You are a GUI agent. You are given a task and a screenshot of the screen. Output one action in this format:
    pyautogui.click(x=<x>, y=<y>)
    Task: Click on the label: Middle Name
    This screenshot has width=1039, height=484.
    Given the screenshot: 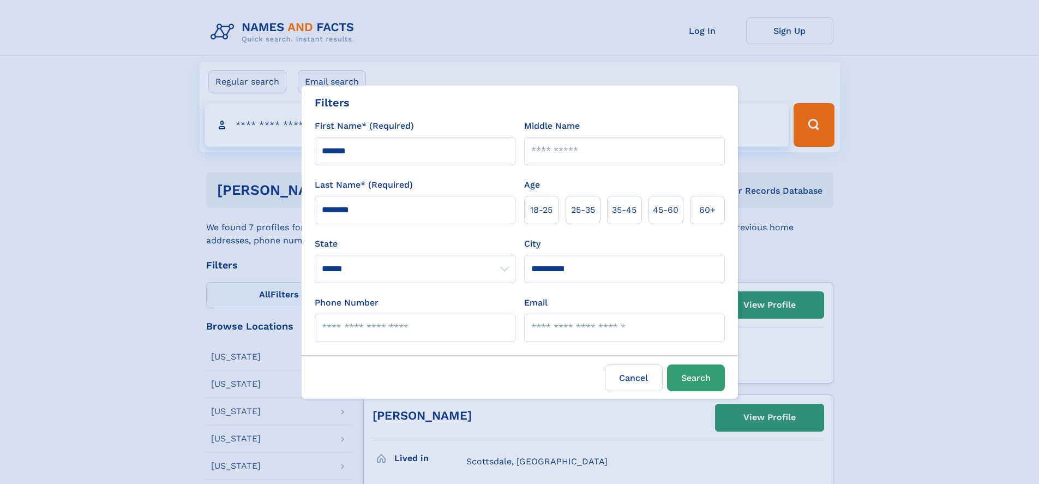 What is the action you would take?
    pyautogui.click(x=552, y=126)
    